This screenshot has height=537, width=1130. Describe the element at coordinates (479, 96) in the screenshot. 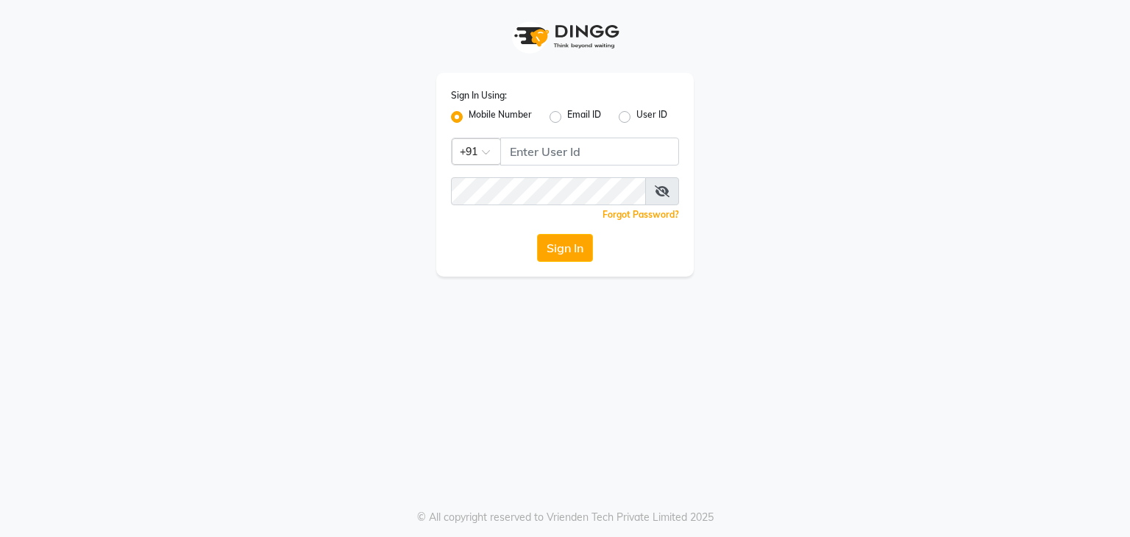

I see `label: Sign In Using:` at that location.